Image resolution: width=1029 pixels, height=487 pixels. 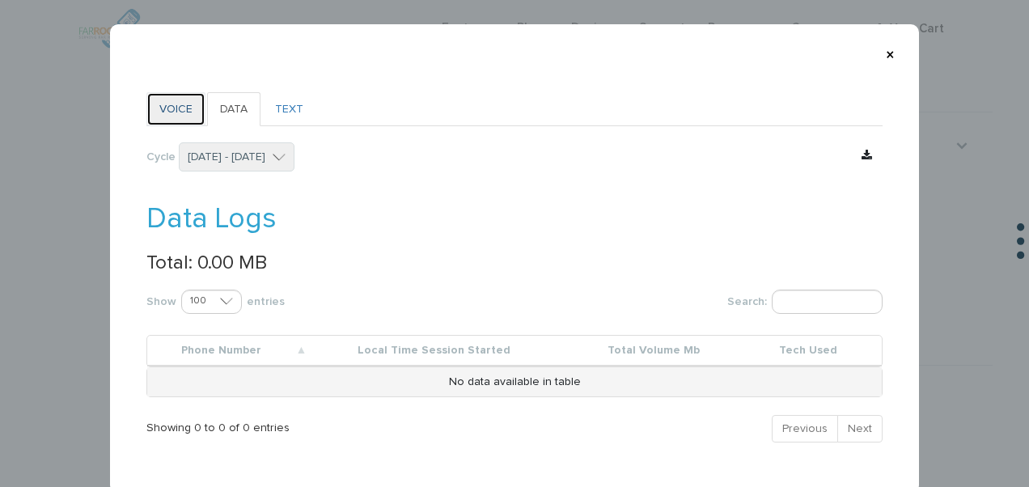 I want to click on th: Phone Number: activate to sort column descending, so click(x=230, y=351).